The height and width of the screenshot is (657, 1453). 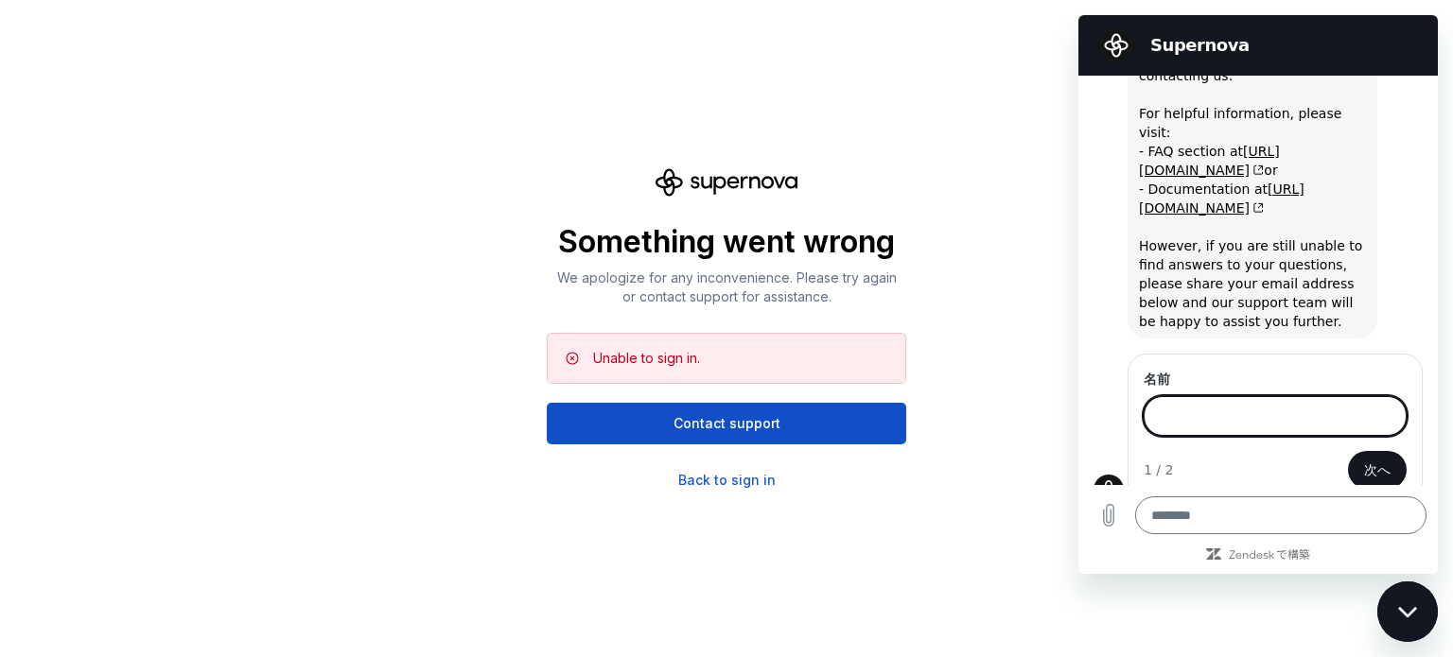 What do you see at coordinates (726, 288) in the screenshot?
I see `p: We apologize for any inconvenience. Please try again or contact support for assistance.` at bounding box center [726, 288].